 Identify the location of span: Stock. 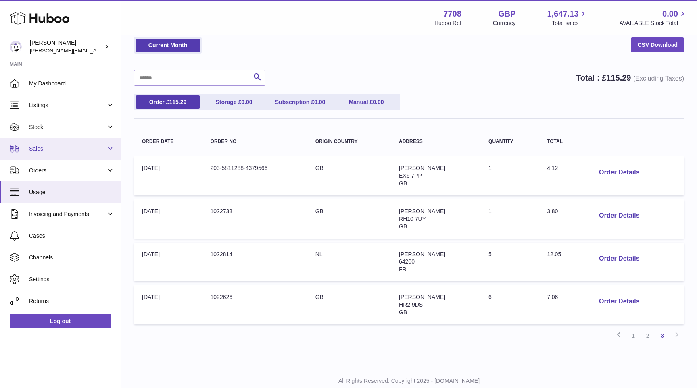
(67, 127).